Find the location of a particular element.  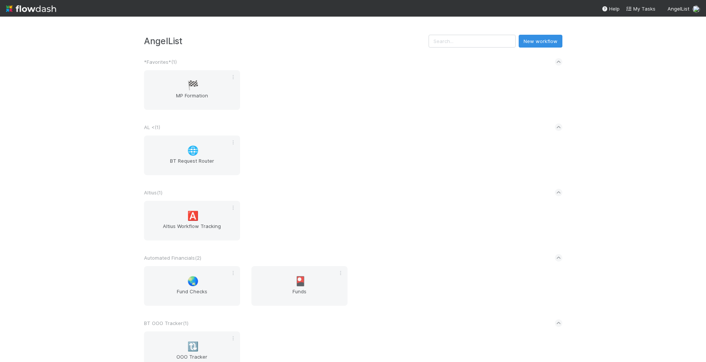

span: *Favorites* ( 1 ) is located at coordinates (160, 62).